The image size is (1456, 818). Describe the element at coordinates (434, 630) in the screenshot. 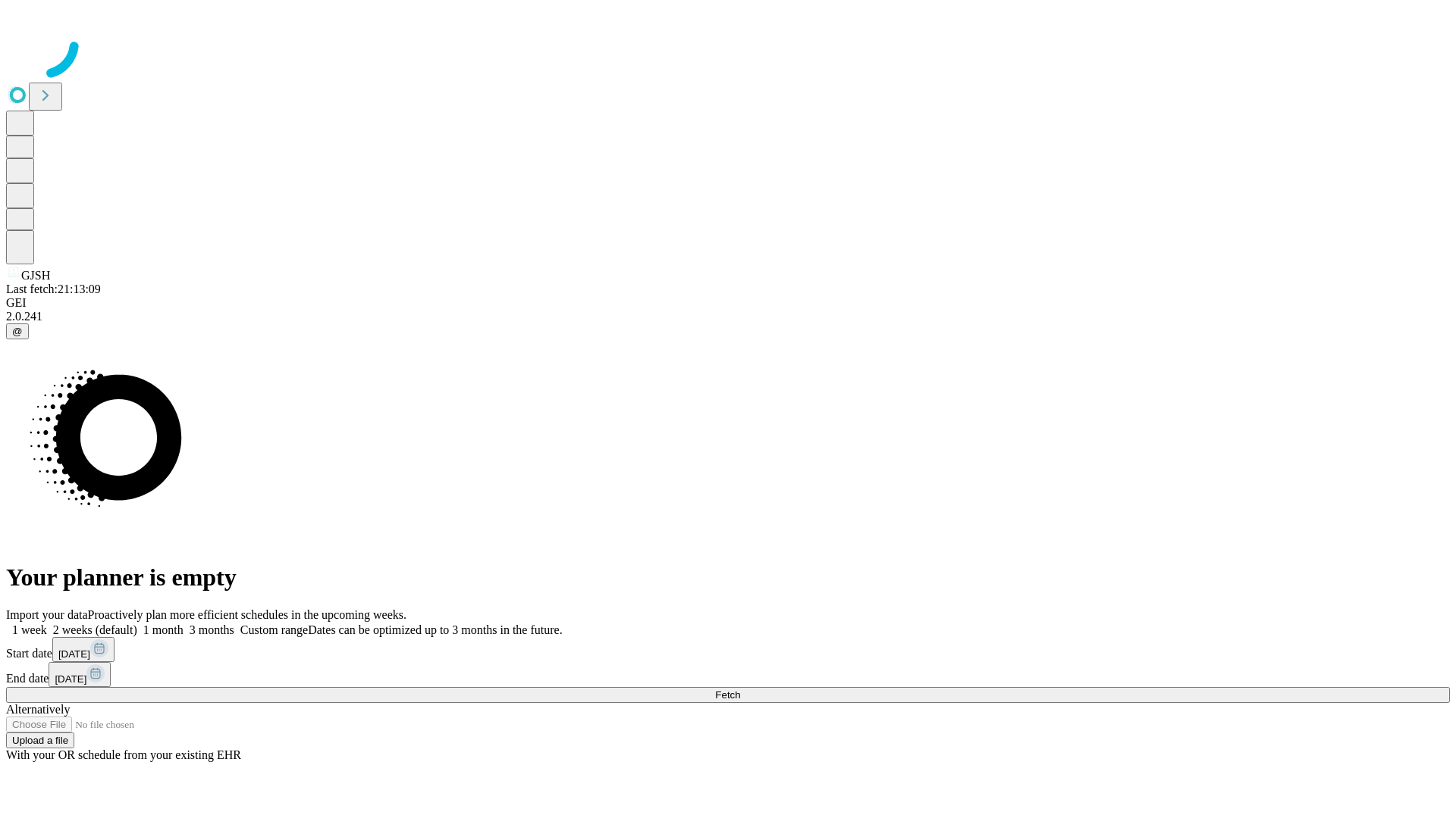

I see `span: Dates can be optimized up to 3 months in the future.` at that location.